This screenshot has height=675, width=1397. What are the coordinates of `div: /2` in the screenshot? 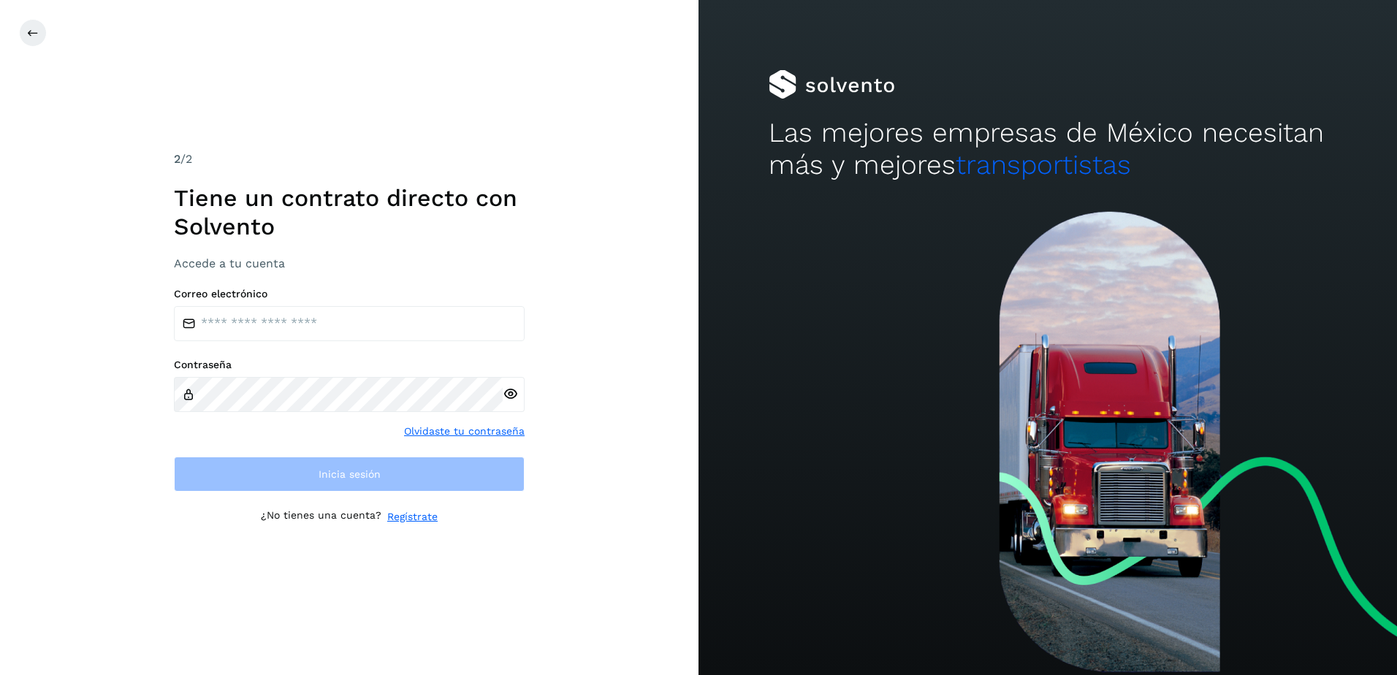 It's located at (349, 159).